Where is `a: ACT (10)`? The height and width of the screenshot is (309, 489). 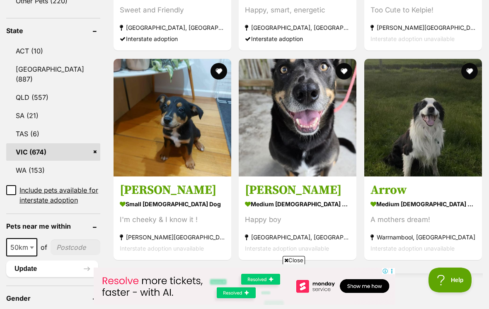
a: ACT (10) is located at coordinates (53, 51).